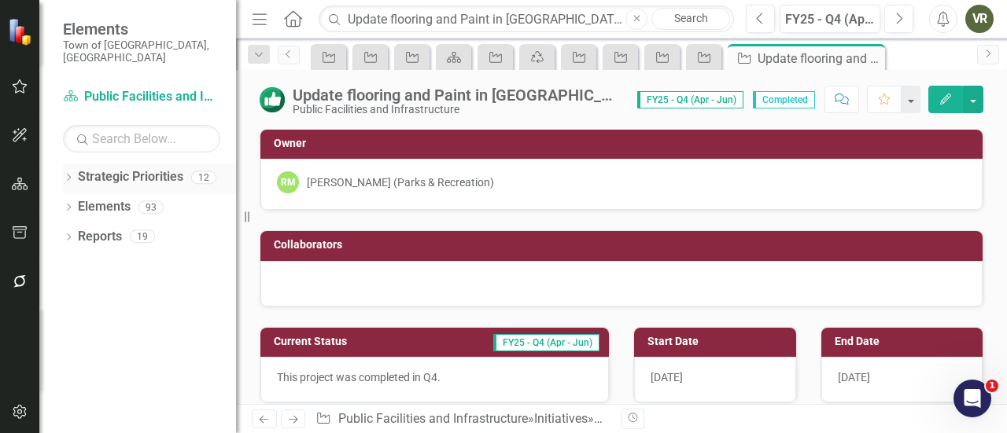 This screenshot has height=433, width=1007. Describe the element at coordinates (131, 177) in the screenshot. I see `a: Strategic Priorities` at that location.